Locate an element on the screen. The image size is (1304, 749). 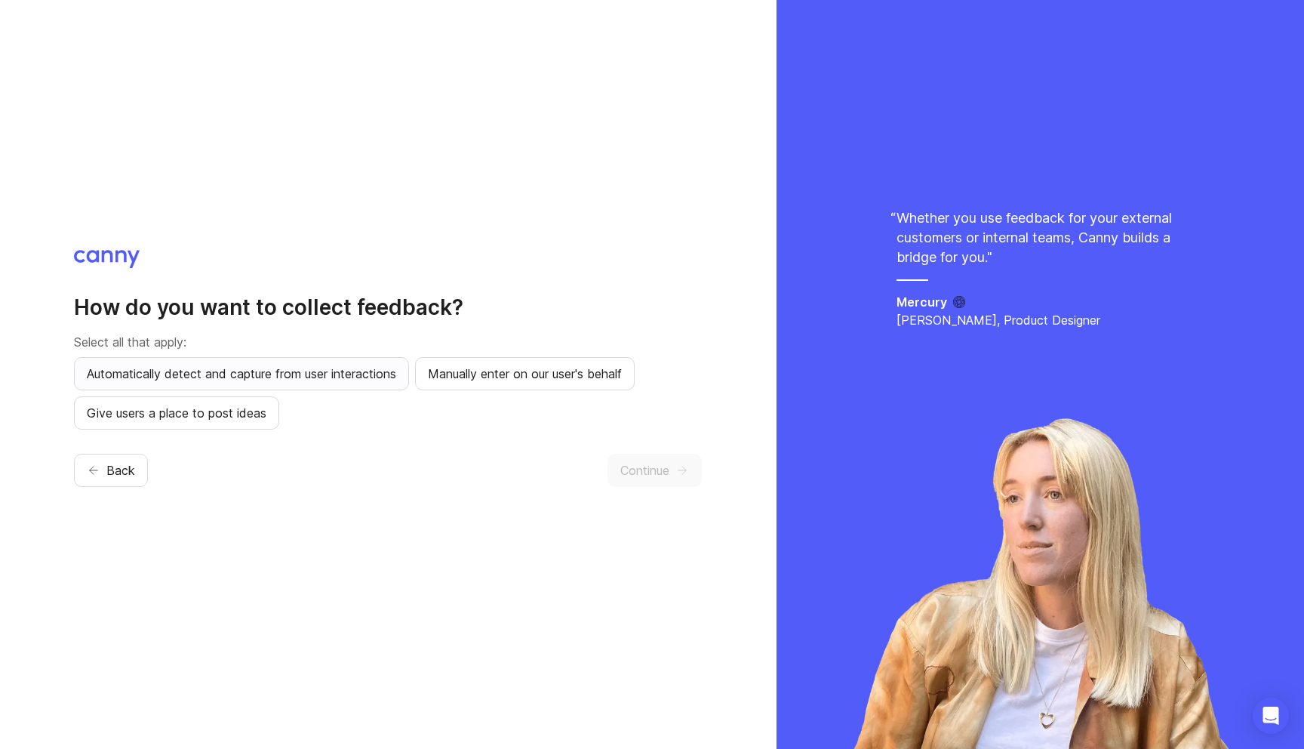
span: Back is located at coordinates (121, 470).